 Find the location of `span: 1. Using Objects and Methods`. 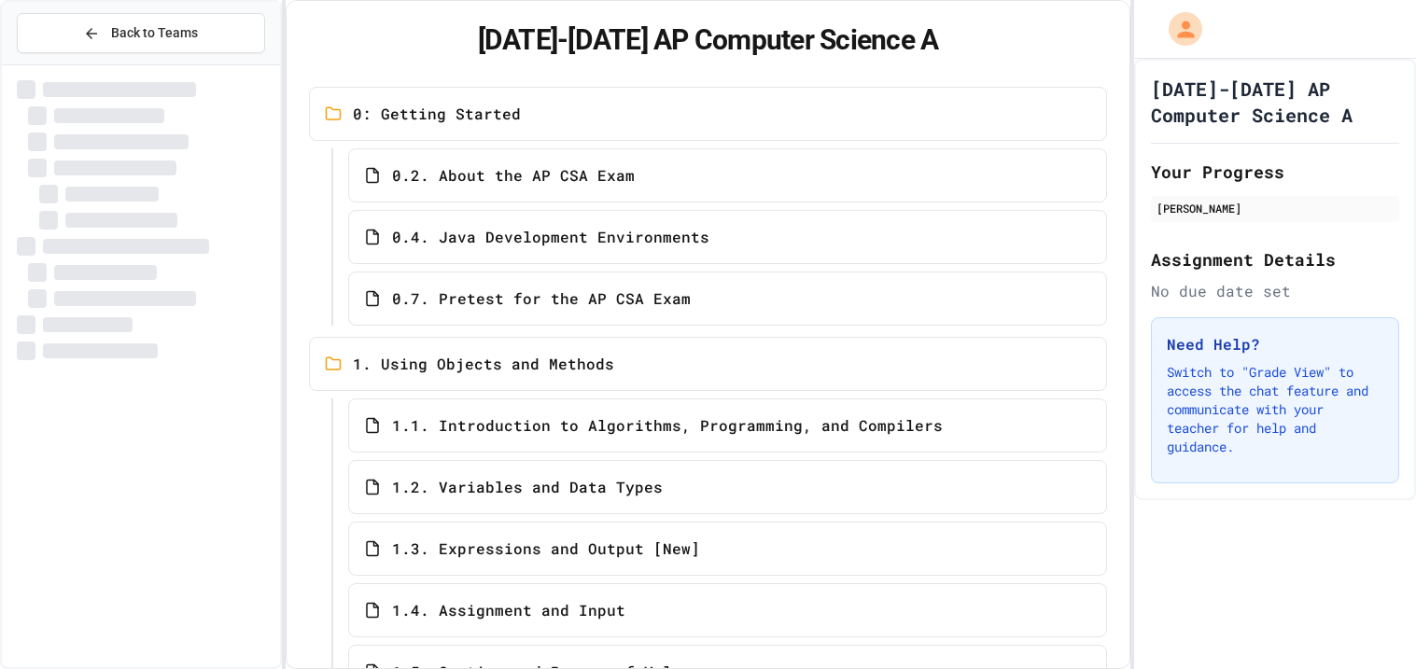

span: 1. Using Objects and Methods is located at coordinates (483, 364).